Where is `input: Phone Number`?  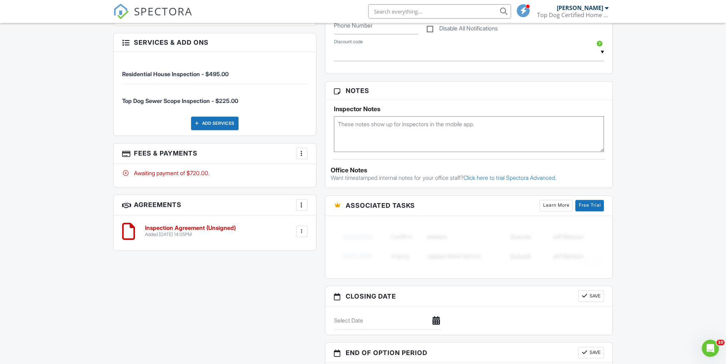 input: Phone Number is located at coordinates (376, 25).